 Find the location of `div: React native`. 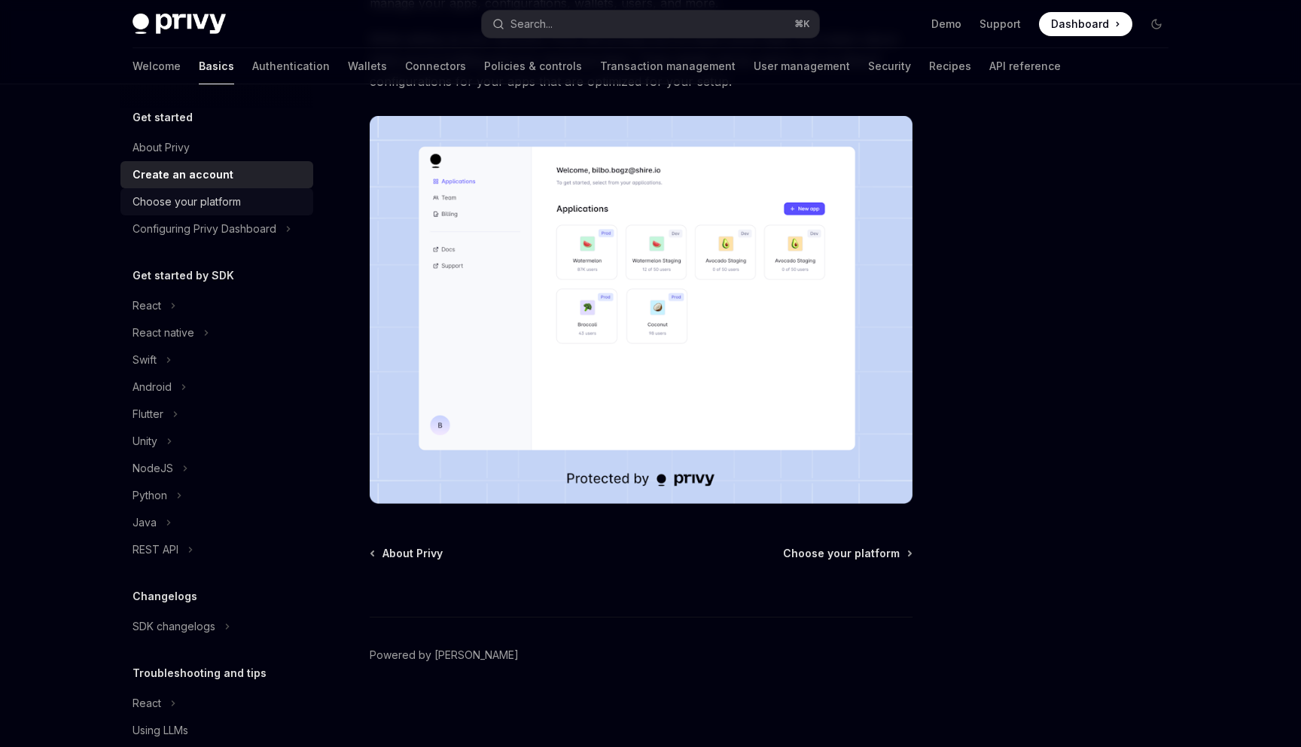

div: React native is located at coordinates (163, 333).